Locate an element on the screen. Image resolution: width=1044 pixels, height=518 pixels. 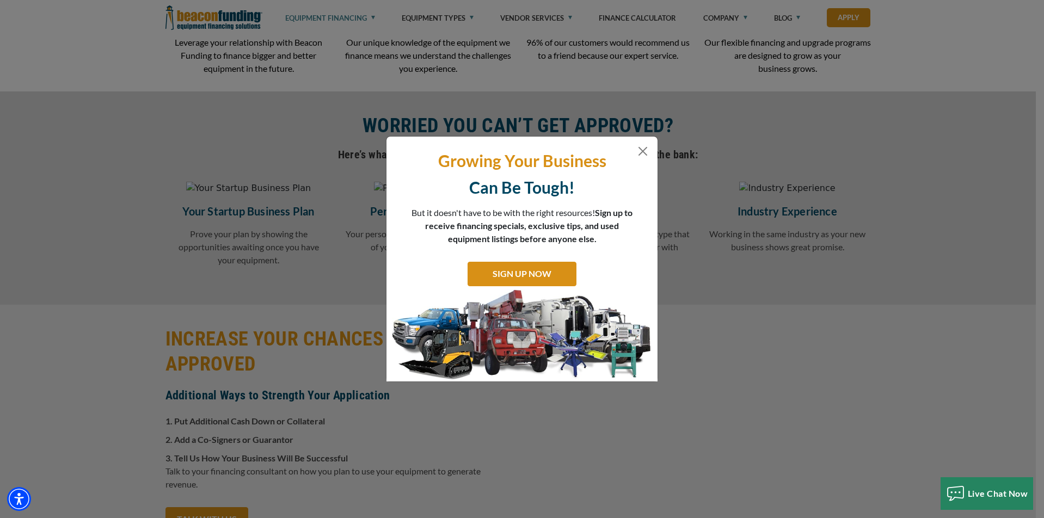
img: subscribe-modal.jpg is located at coordinates (522, 335).